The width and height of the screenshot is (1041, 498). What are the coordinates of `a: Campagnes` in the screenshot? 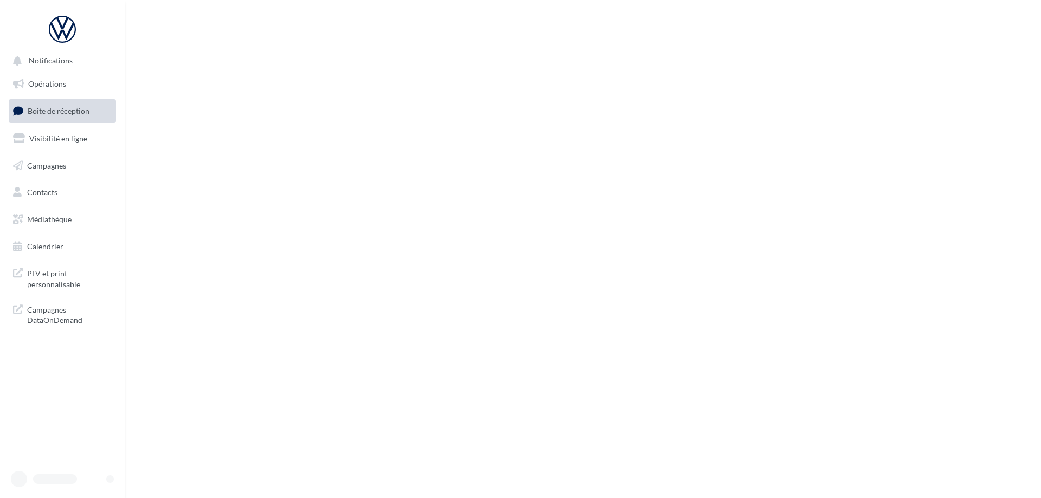 It's located at (62, 166).